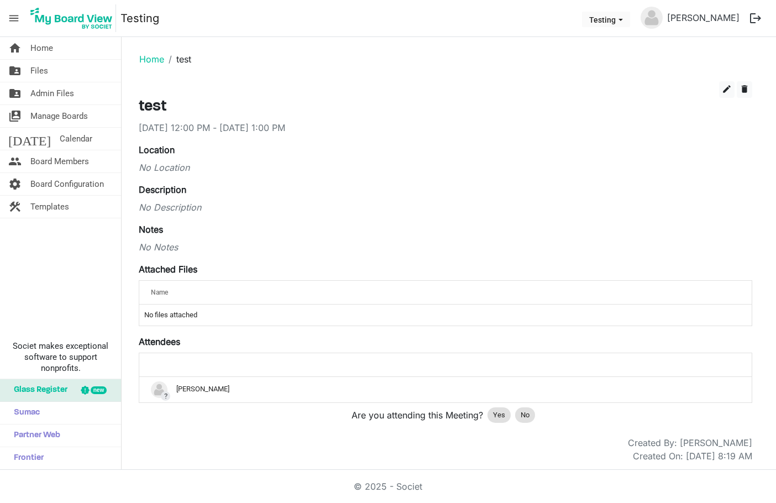 The image size is (776, 503). What do you see at coordinates (177, 59) in the screenshot?
I see `li: test` at bounding box center [177, 59].